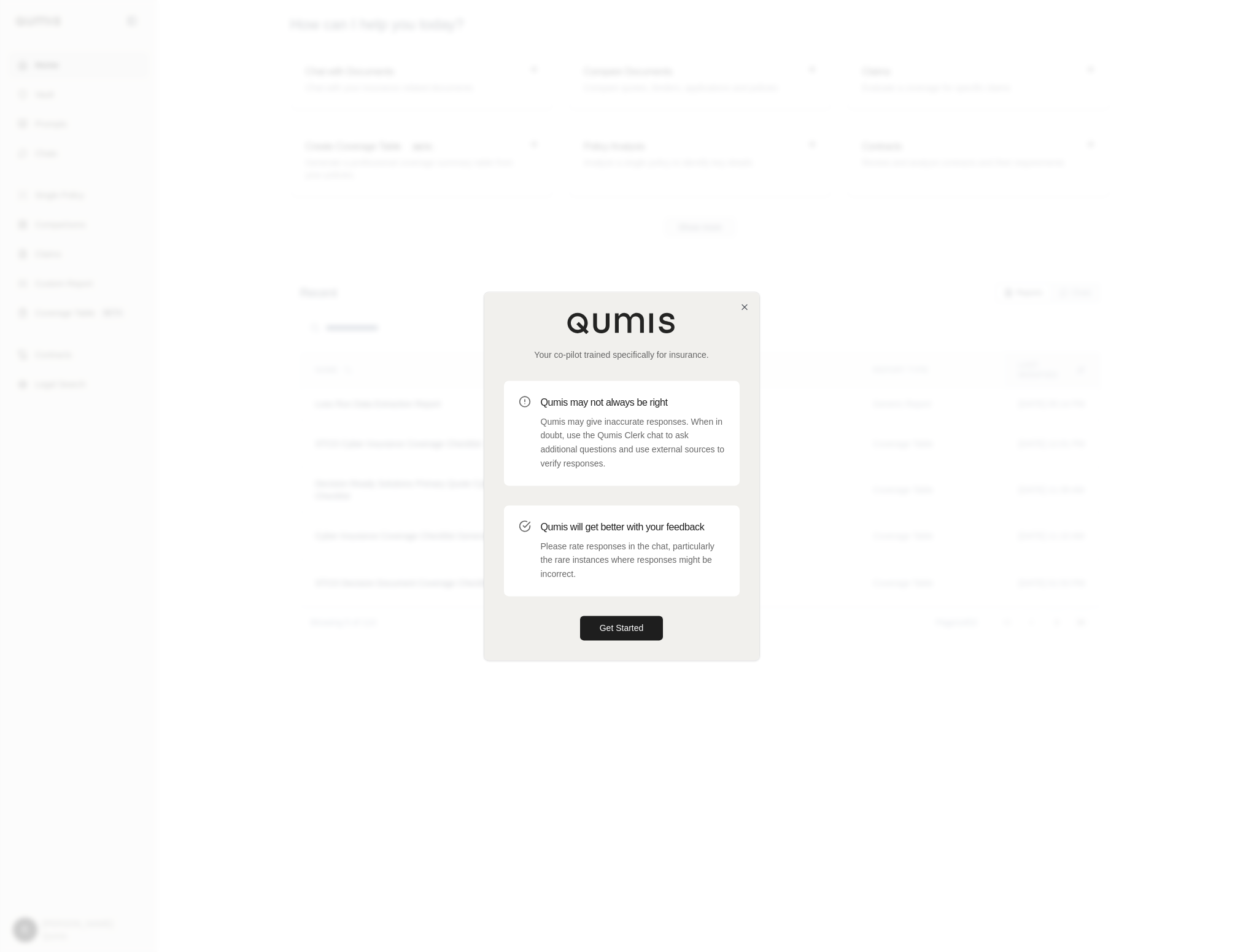 This screenshot has width=1243, height=952. Describe the element at coordinates (633, 560) in the screenshot. I see `p: Please rate responses in the chat, particularly the rare instances where responses might be incor...` at that location.